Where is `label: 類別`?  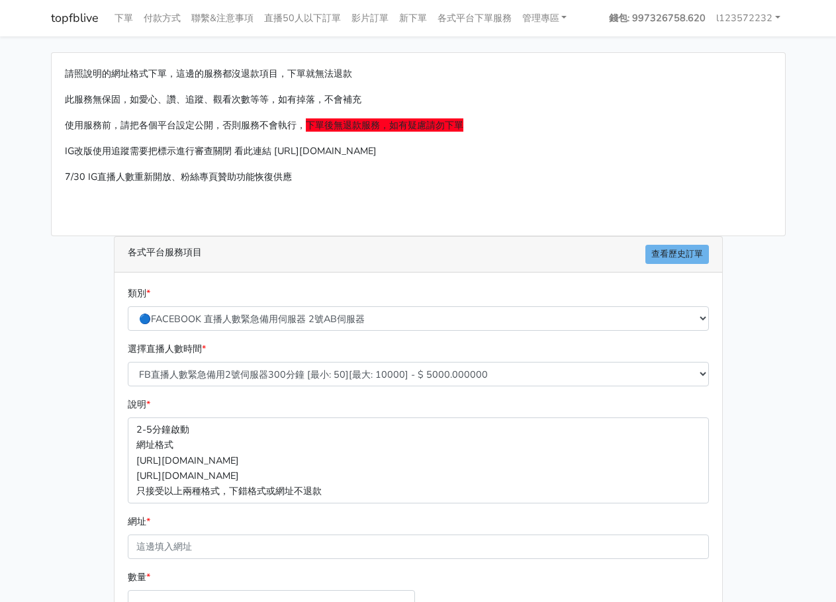
label: 類別 is located at coordinates (139, 293).